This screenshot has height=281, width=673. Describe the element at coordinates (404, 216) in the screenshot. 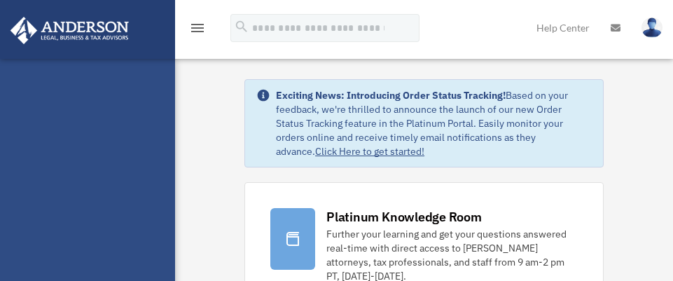

I see `div: Platinum Knowledge Room` at that location.